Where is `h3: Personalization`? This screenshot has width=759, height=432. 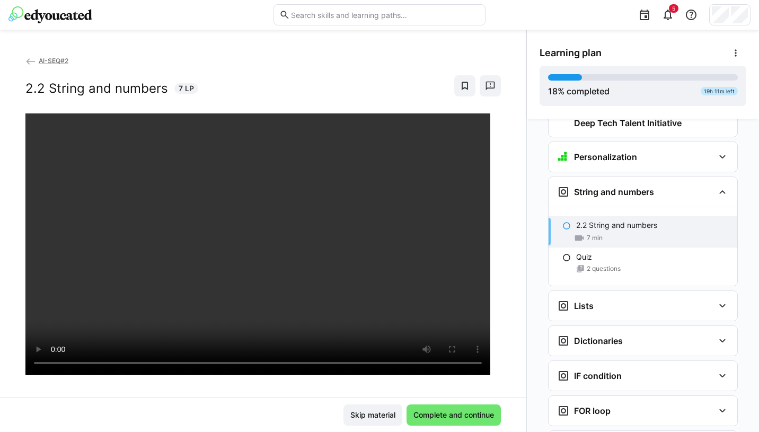 h3: Personalization is located at coordinates (605, 157).